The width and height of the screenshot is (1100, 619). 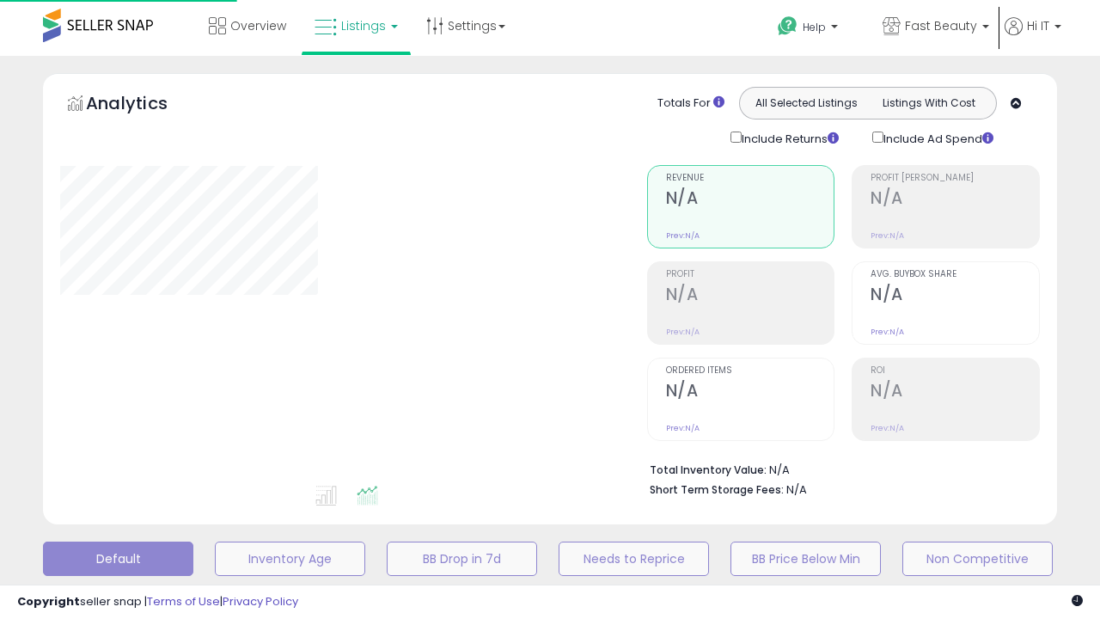 I want to click on span: N/A, so click(x=797, y=489).